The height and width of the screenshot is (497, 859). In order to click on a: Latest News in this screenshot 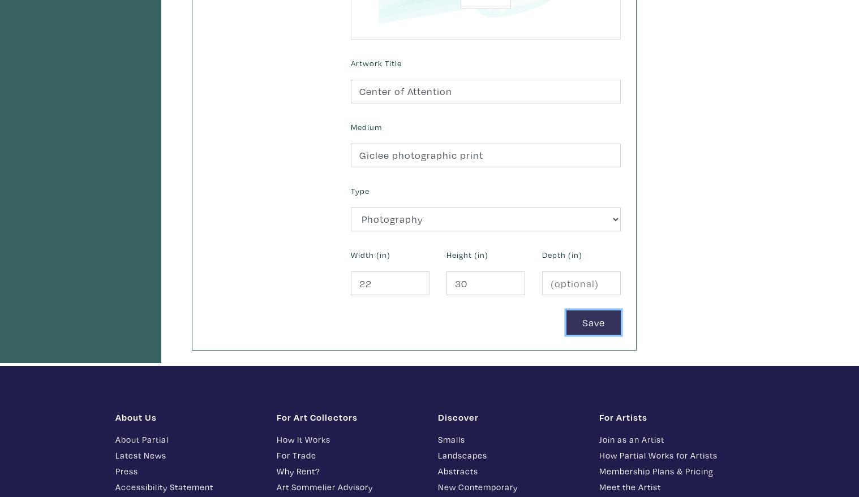, I will do `click(187, 455)`.